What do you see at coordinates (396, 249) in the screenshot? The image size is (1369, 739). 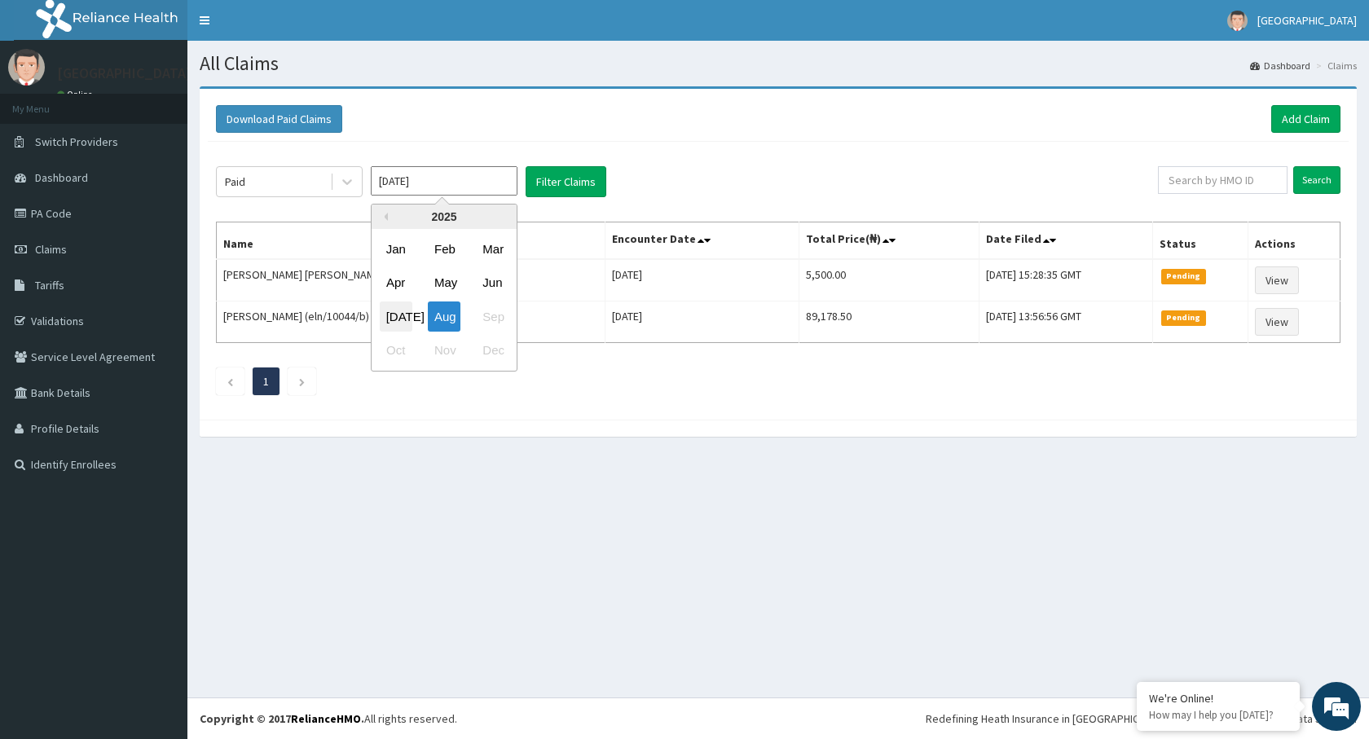 I see `div: Choose January 2025` at bounding box center [396, 249].